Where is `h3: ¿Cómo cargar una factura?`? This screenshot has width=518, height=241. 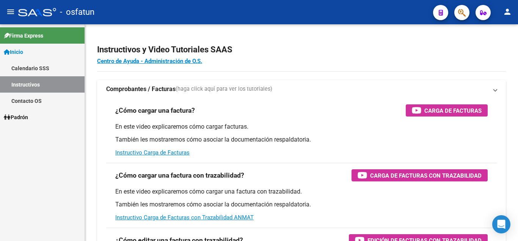
h3: ¿Cómo cargar una factura? is located at coordinates (155, 110).